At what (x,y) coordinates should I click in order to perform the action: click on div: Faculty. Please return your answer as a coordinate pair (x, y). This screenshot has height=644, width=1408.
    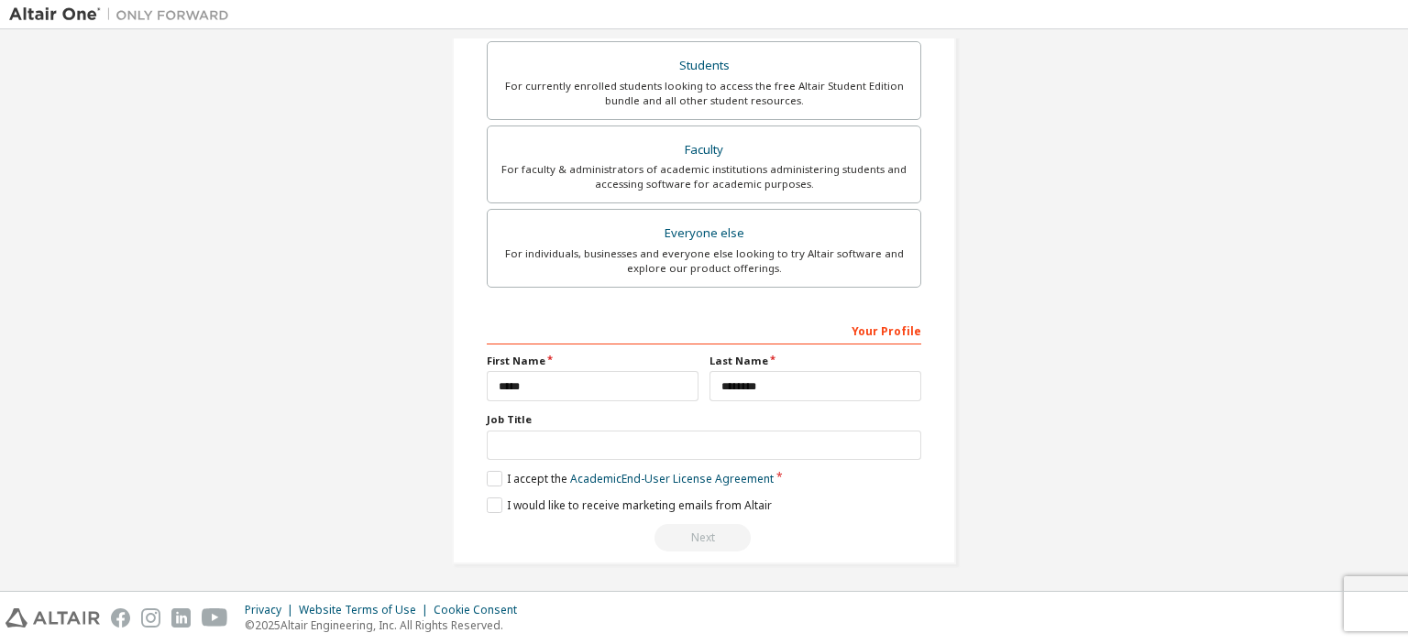
    Looking at the image, I should click on (704, 150).